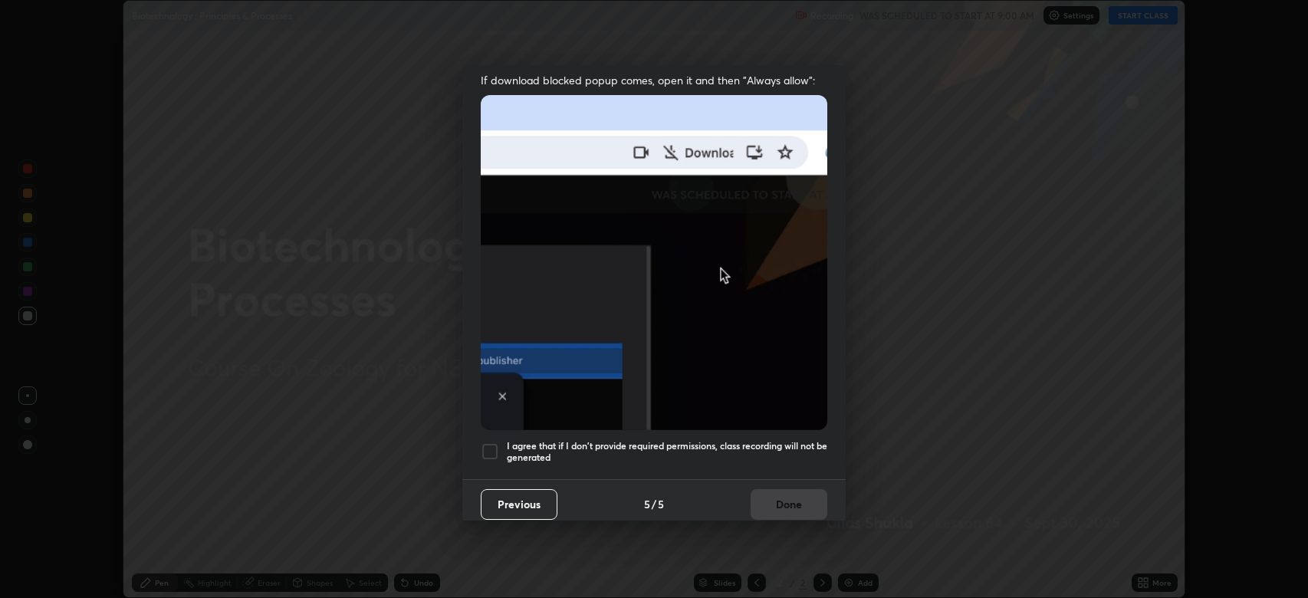  Describe the element at coordinates (667, 451) in the screenshot. I see `h5: I agree that if I don't provide required permissions, class recording will not be generated` at that location.